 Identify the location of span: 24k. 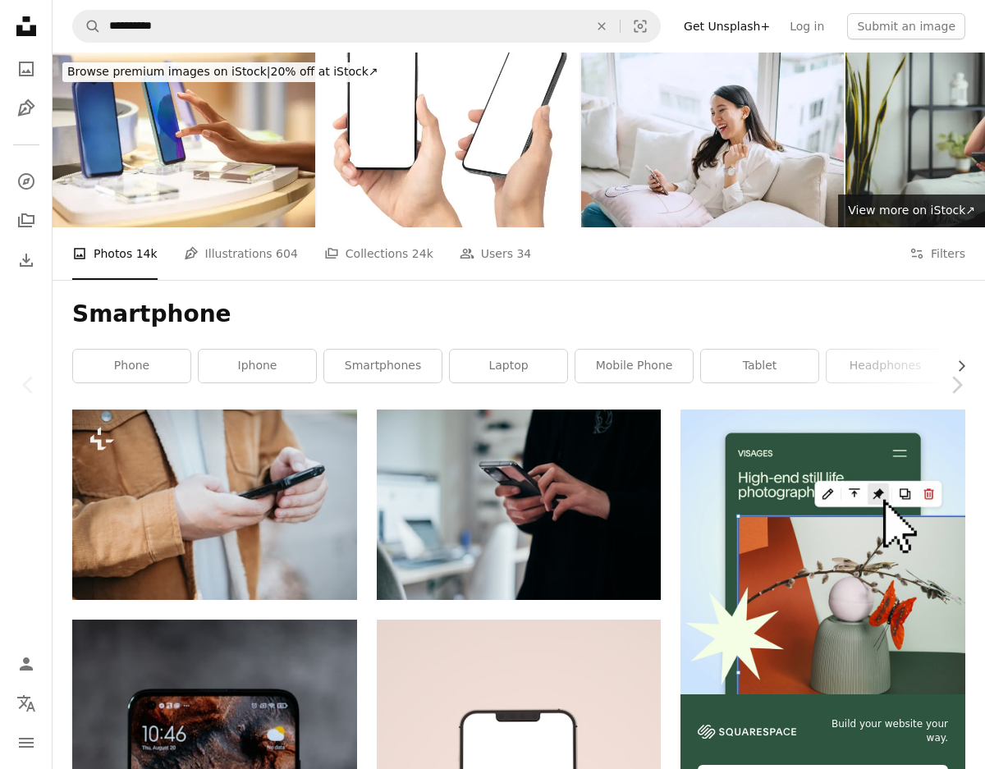
(423, 254).